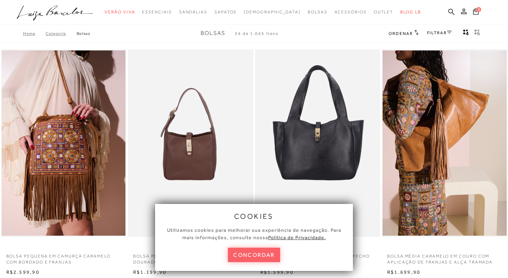 The image size is (508, 278). I want to click on span: cookies, so click(254, 217).